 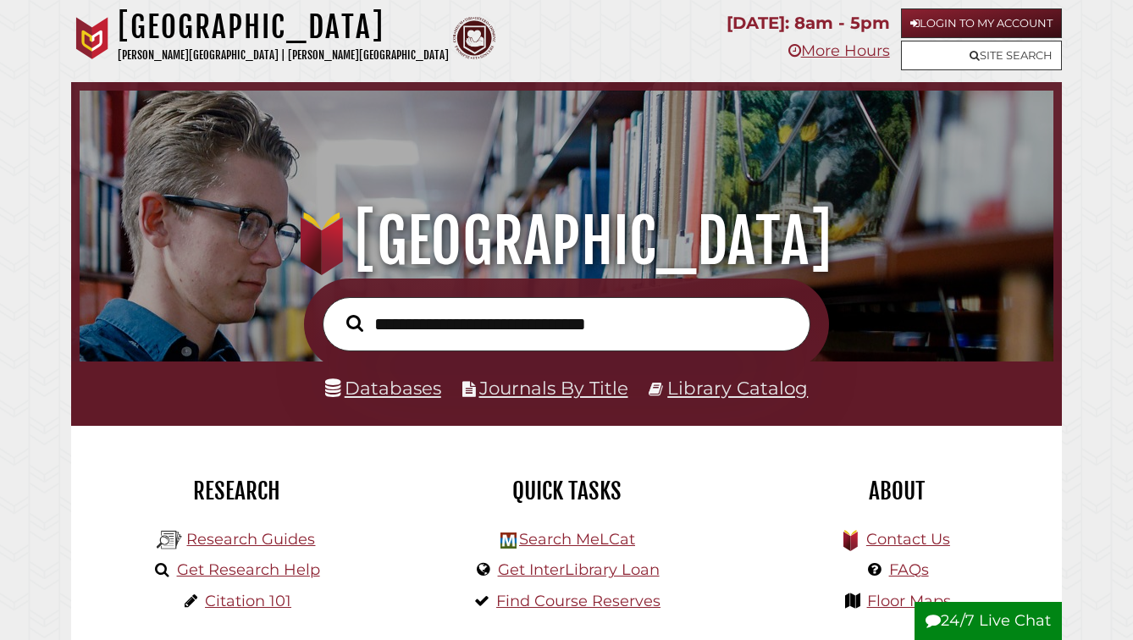 What do you see at coordinates (567, 491) in the screenshot?
I see `h2: Quick Tasks` at bounding box center [567, 491].